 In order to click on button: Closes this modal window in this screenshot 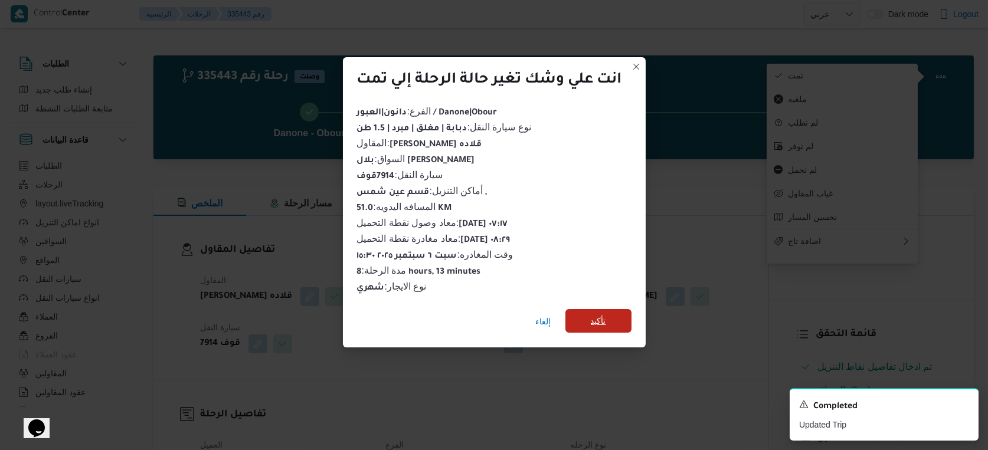, I will do `click(636, 67)`.